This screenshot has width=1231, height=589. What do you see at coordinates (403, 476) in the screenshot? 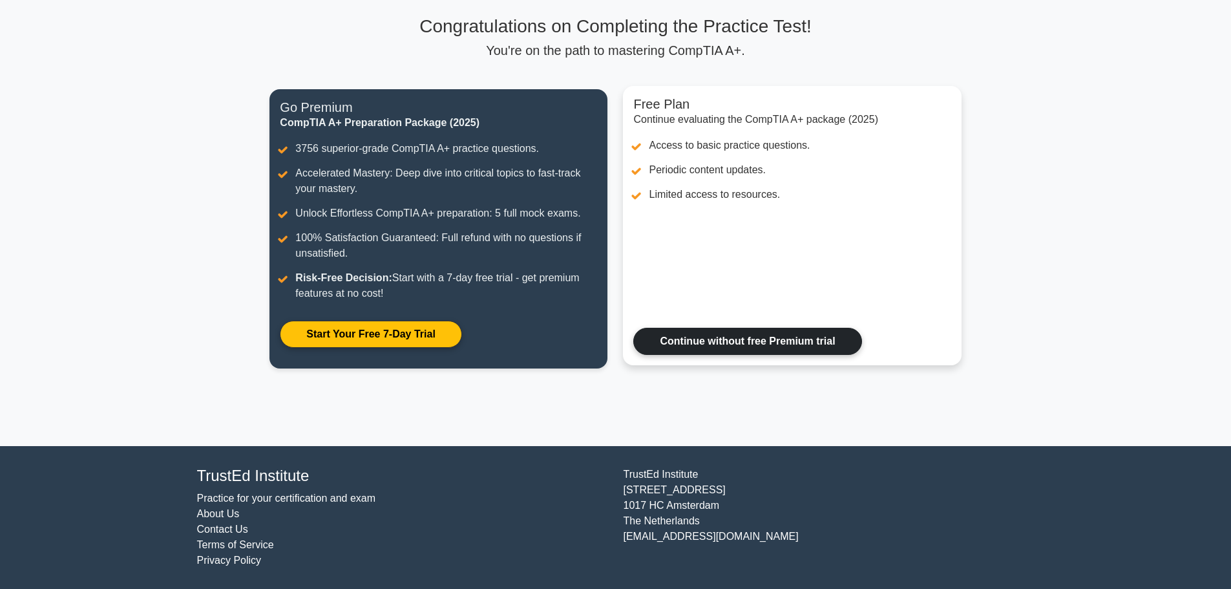
I see `h4: TrustEd Institute` at bounding box center [403, 476].